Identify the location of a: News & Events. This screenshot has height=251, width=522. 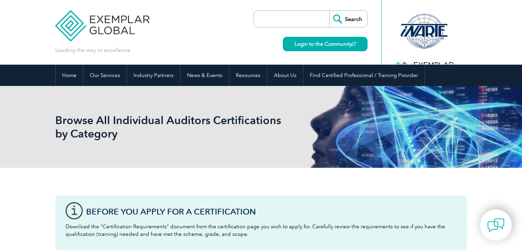
(205, 75).